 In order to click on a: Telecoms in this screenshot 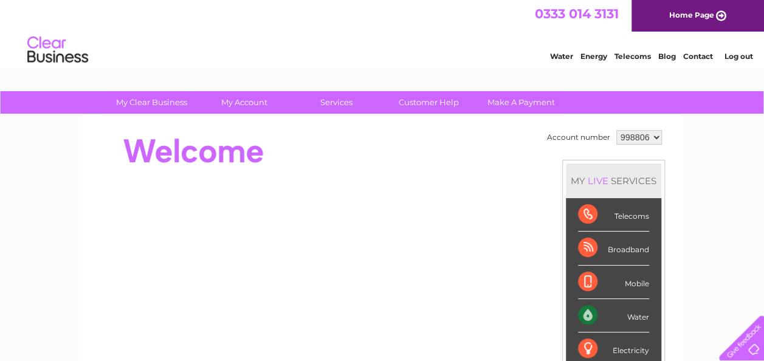, I will do `click(633, 56)`.